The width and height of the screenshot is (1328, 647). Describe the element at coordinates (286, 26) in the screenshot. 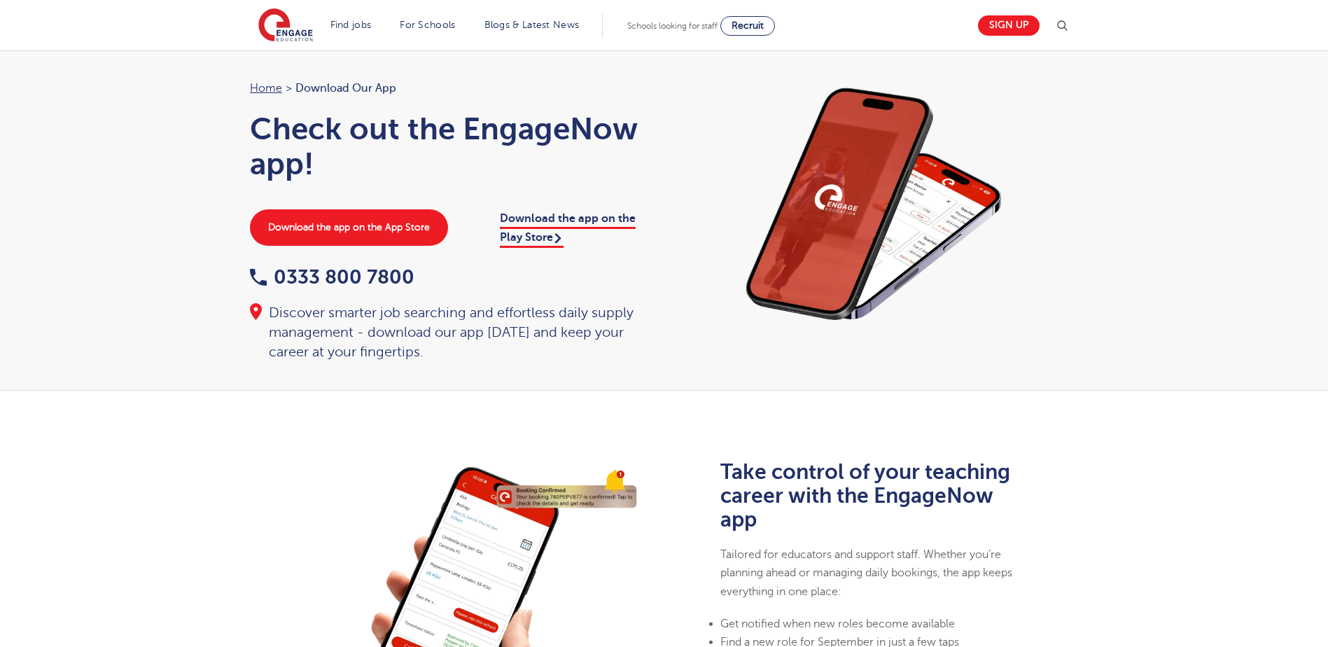

I see `img: Engage Education` at that location.